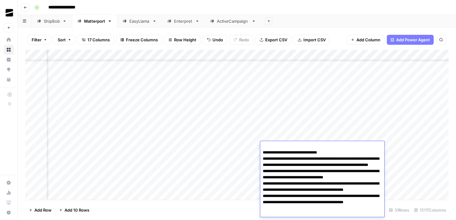 This screenshot has height=220, width=456. I want to click on button: Row Height, so click(183, 40).